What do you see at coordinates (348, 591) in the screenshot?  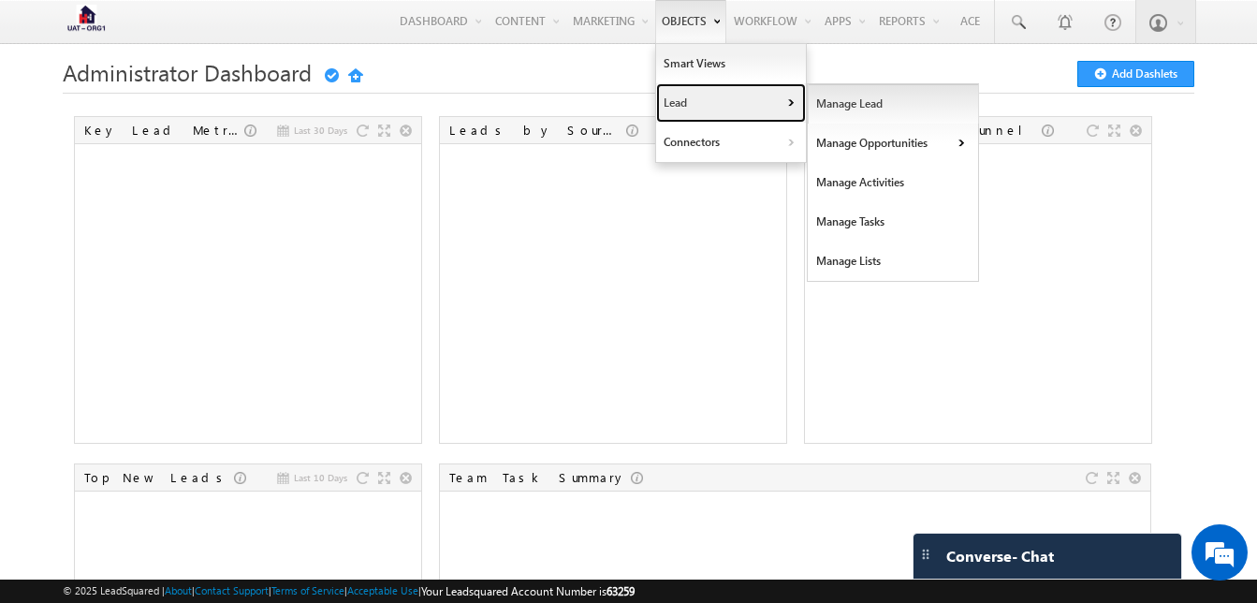 I see `span: © 2025 LeadSquared | | | | |` at bounding box center [348, 591].